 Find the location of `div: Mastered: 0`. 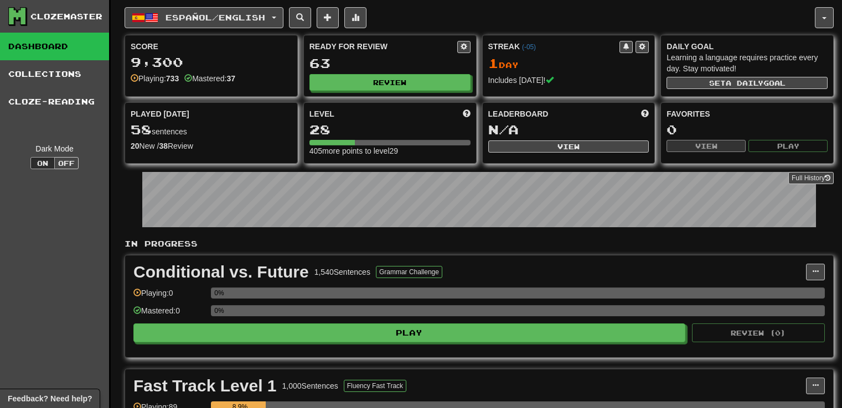

div: Mastered: 0 is located at coordinates (169, 314).